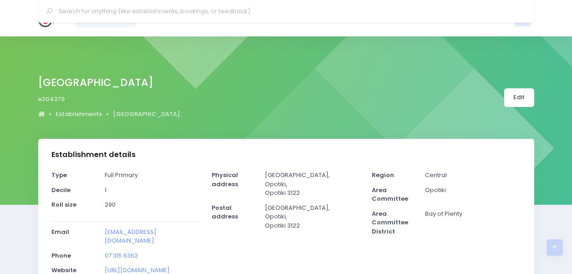 The width and height of the screenshot is (572, 274). What do you see at coordinates (79, 114) in the screenshot?
I see `a: Establishments` at bounding box center [79, 114].